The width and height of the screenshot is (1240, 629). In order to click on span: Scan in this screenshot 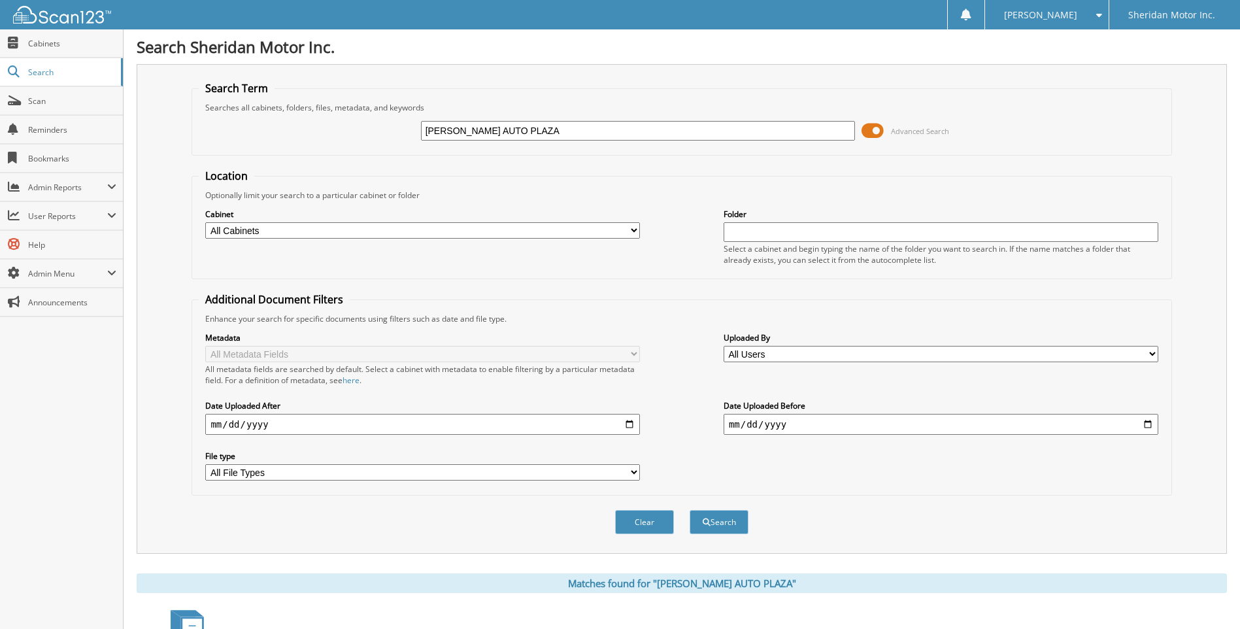, I will do `click(72, 101)`.